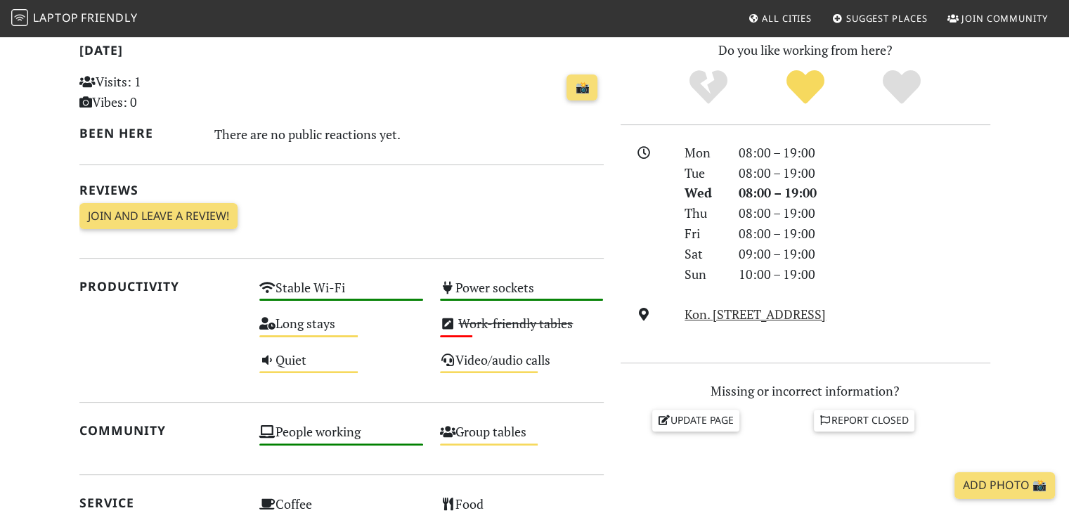  What do you see at coordinates (341, 438) in the screenshot?
I see `div: People working` at bounding box center [341, 438].